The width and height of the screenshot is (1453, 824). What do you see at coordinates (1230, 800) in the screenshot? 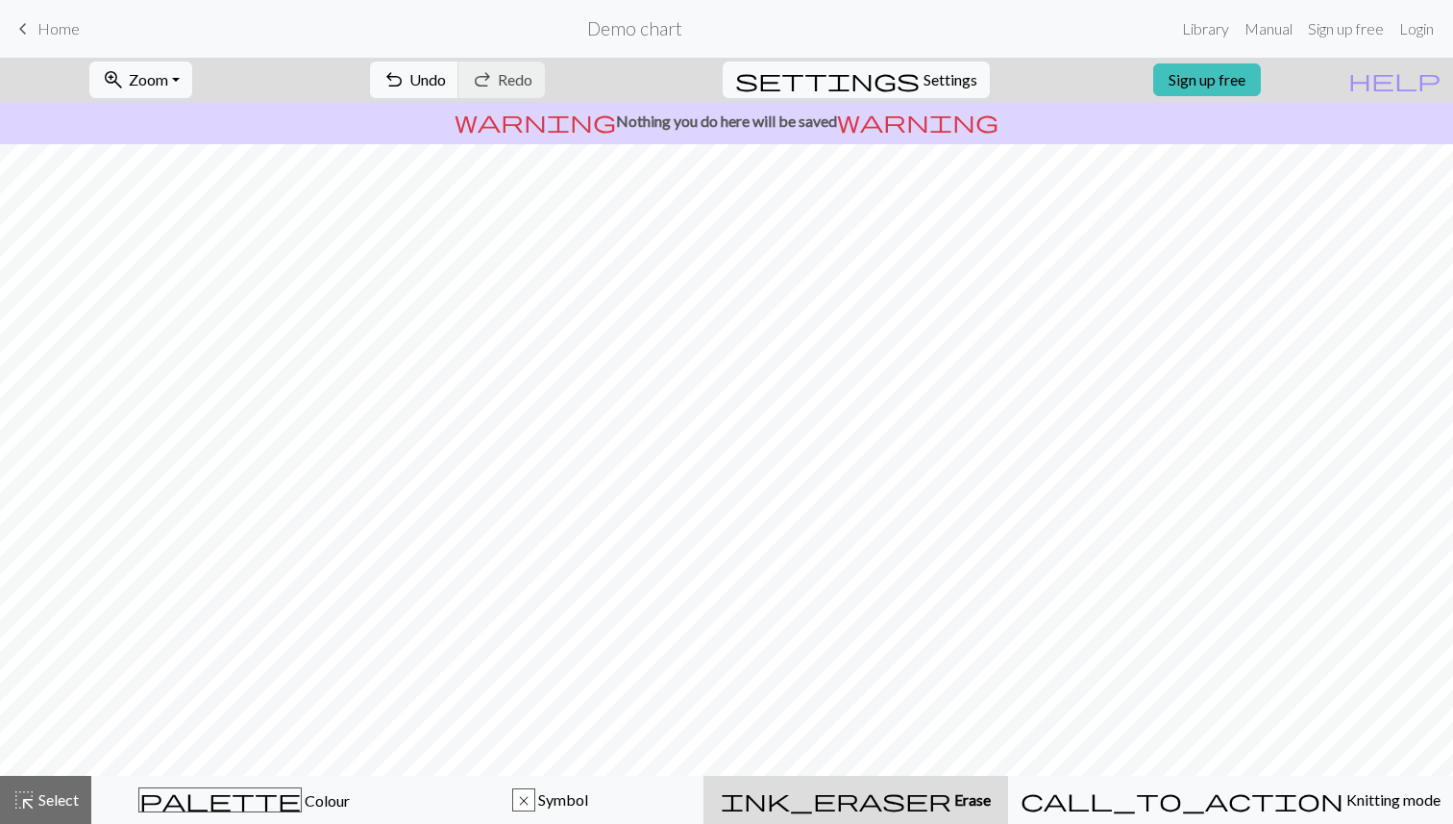
I see `button: Knitting mode` at bounding box center [1230, 800].